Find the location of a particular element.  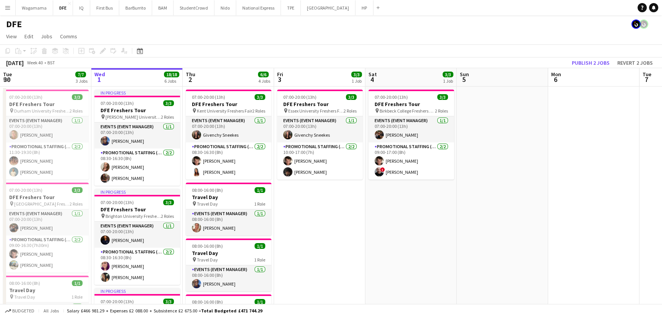

span: Sun is located at coordinates (464, 74).